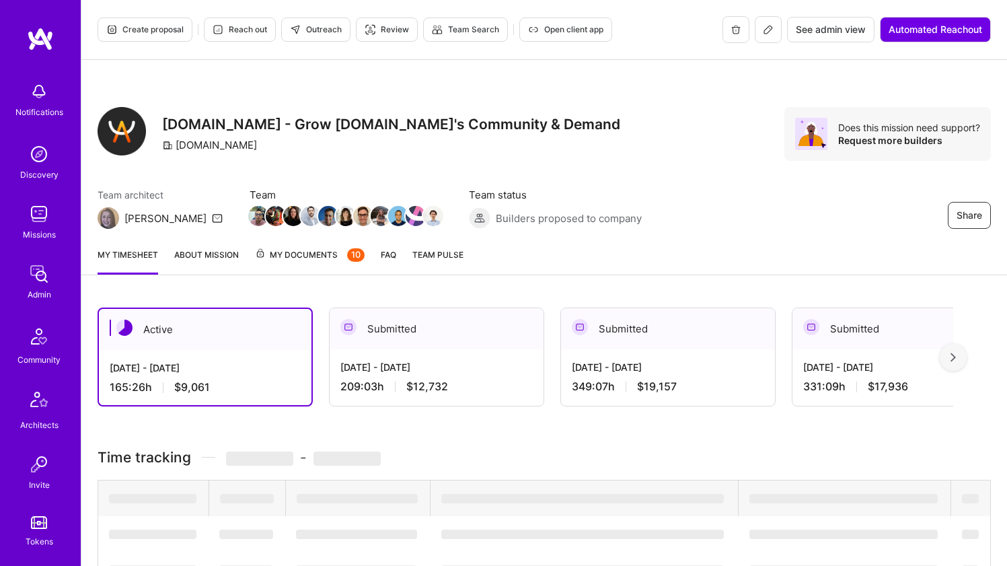  Describe the element at coordinates (309, 261) in the screenshot. I see `a: My Documents10` at that location.